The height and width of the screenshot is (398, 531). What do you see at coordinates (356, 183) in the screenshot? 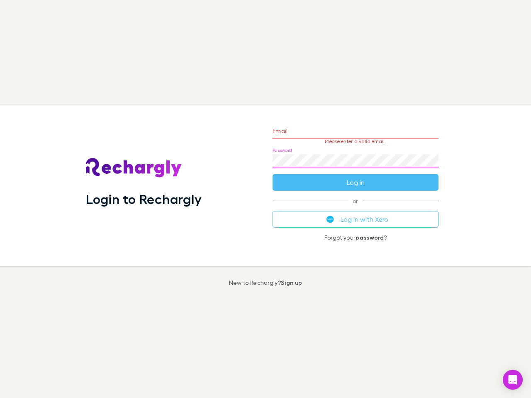
I see `button: Log in` at bounding box center [356, 183].